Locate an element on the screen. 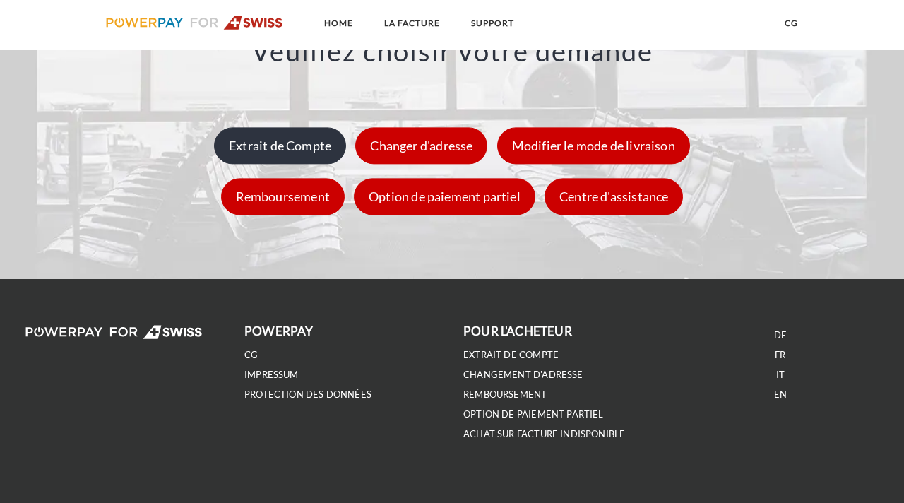 The width and height of the screenshot is (904, 503). div: Centre d'assistance is located at coordinates (614, 196).